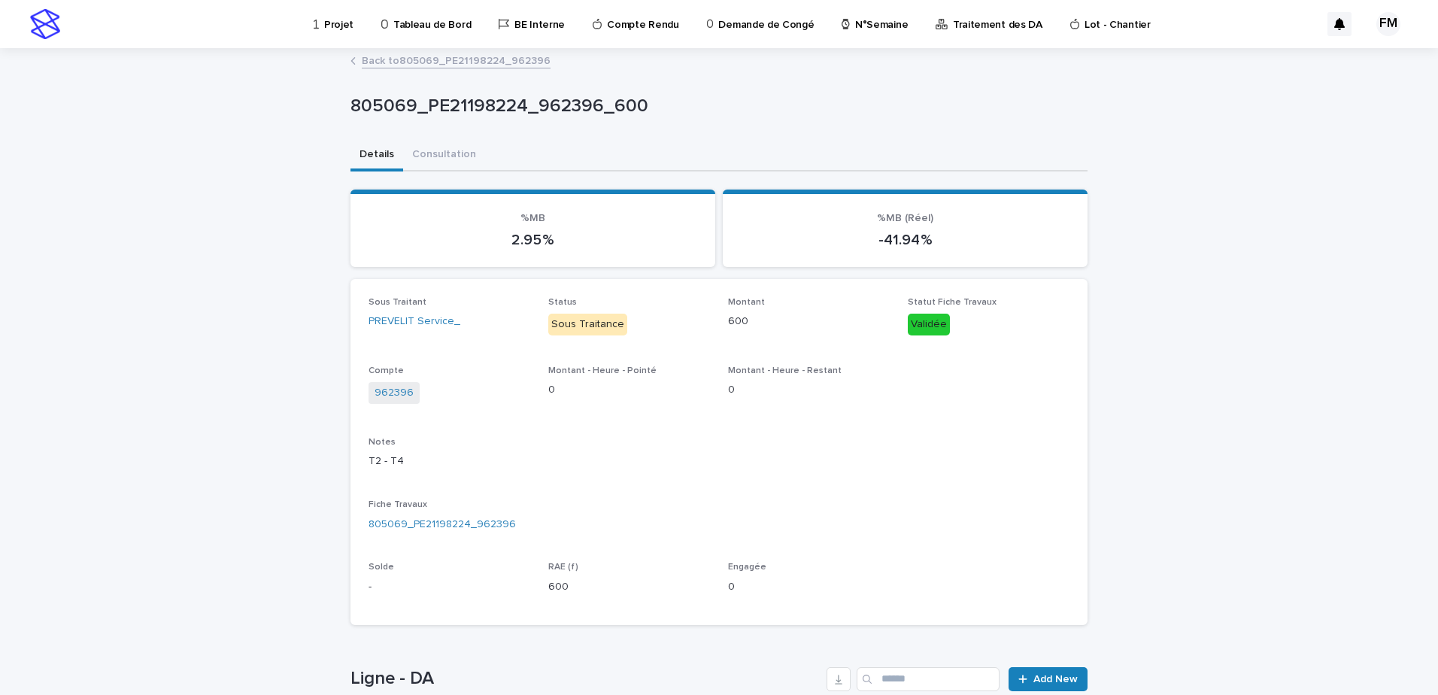 The width and height of the screenshot is (1438, 695). I want to click on span: Status, so click(562, 302).